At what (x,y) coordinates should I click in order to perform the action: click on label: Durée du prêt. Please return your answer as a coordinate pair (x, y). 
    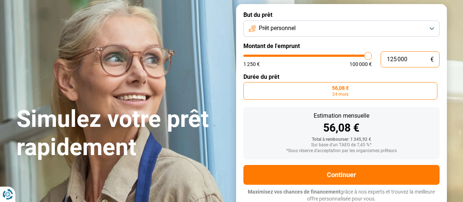
    Looking at the image, I should click on (342, 77).